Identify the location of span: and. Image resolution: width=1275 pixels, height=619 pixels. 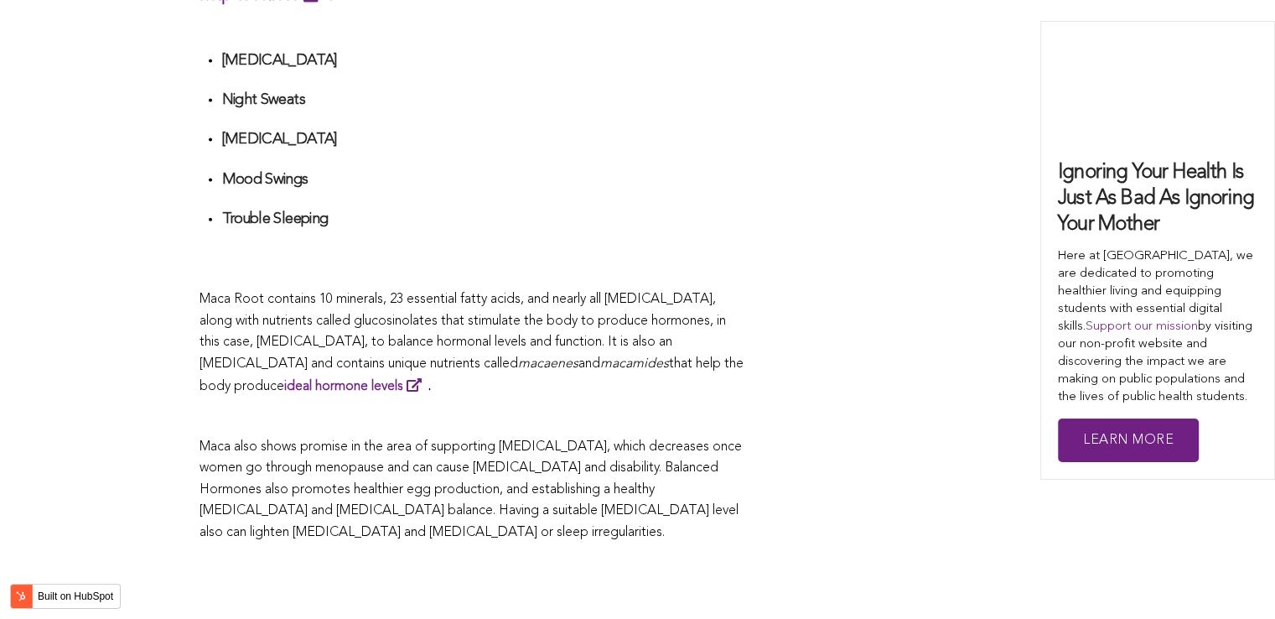
(589, 364).